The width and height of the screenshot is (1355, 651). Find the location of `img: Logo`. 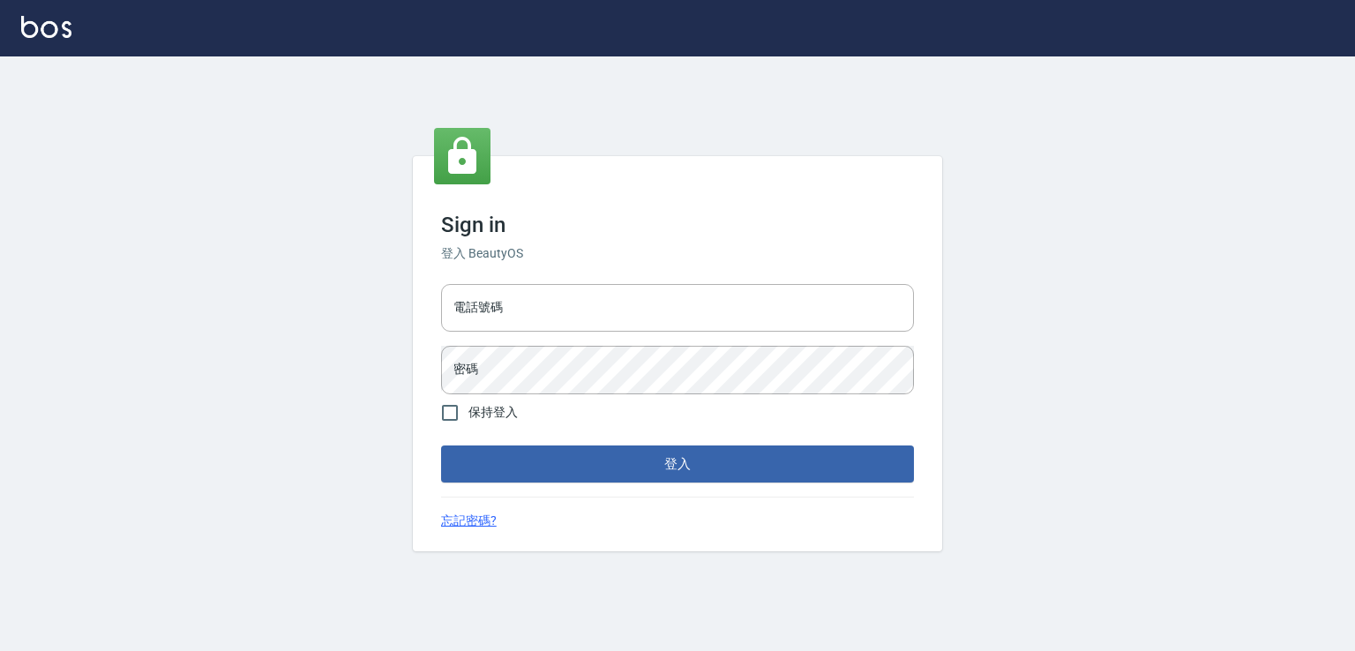

img: Logo is located at coordinates (46, 26).